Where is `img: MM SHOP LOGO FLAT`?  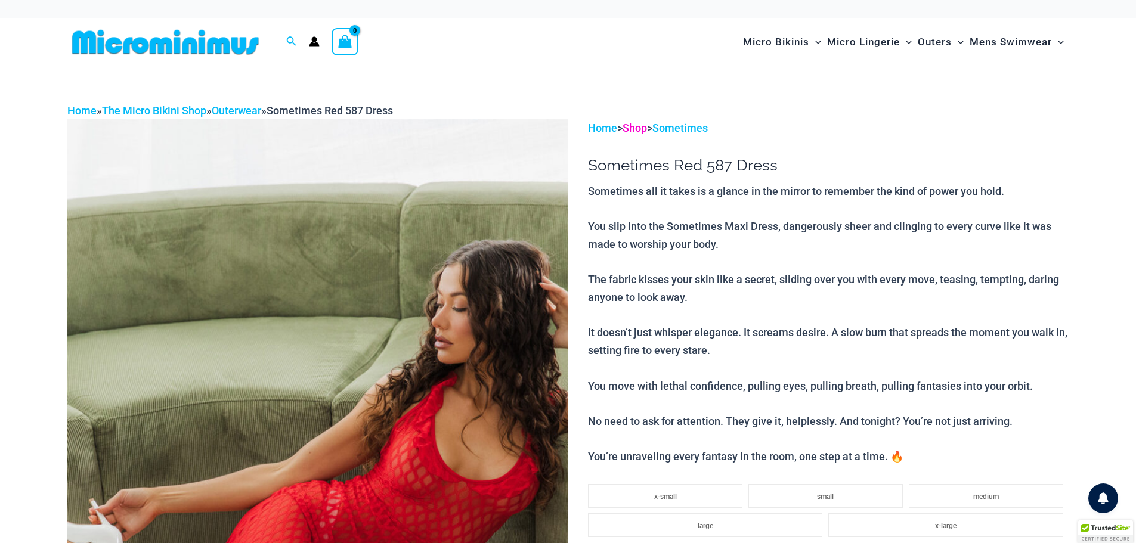
img: MM SHOP LOGO FLAT is located at coordinates (165, 42).